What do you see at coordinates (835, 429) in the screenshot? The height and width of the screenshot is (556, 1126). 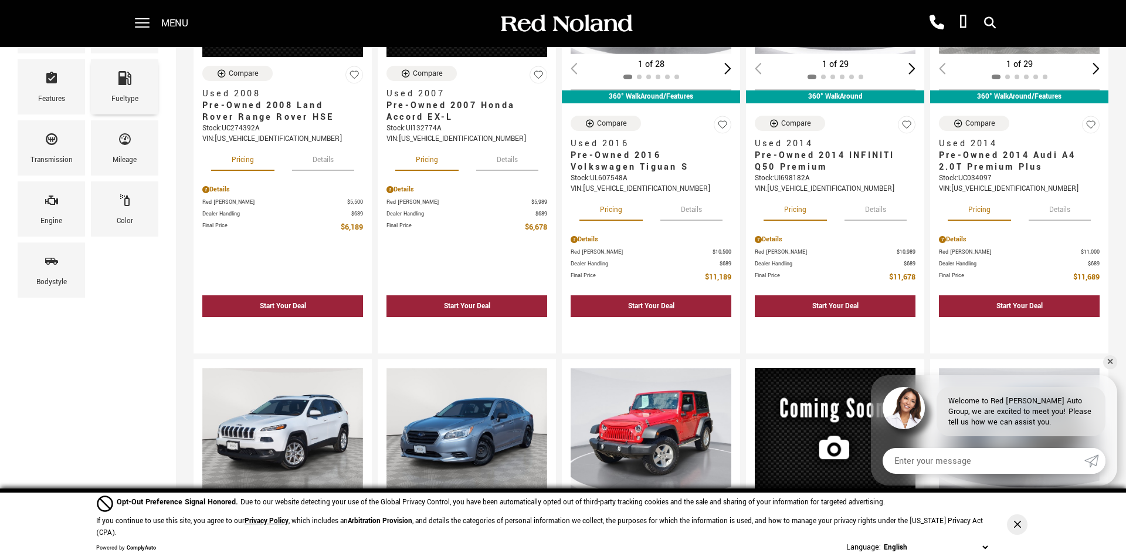 I see `img: 2012 Audi A7 Premium` at bounding box center [835, 429].